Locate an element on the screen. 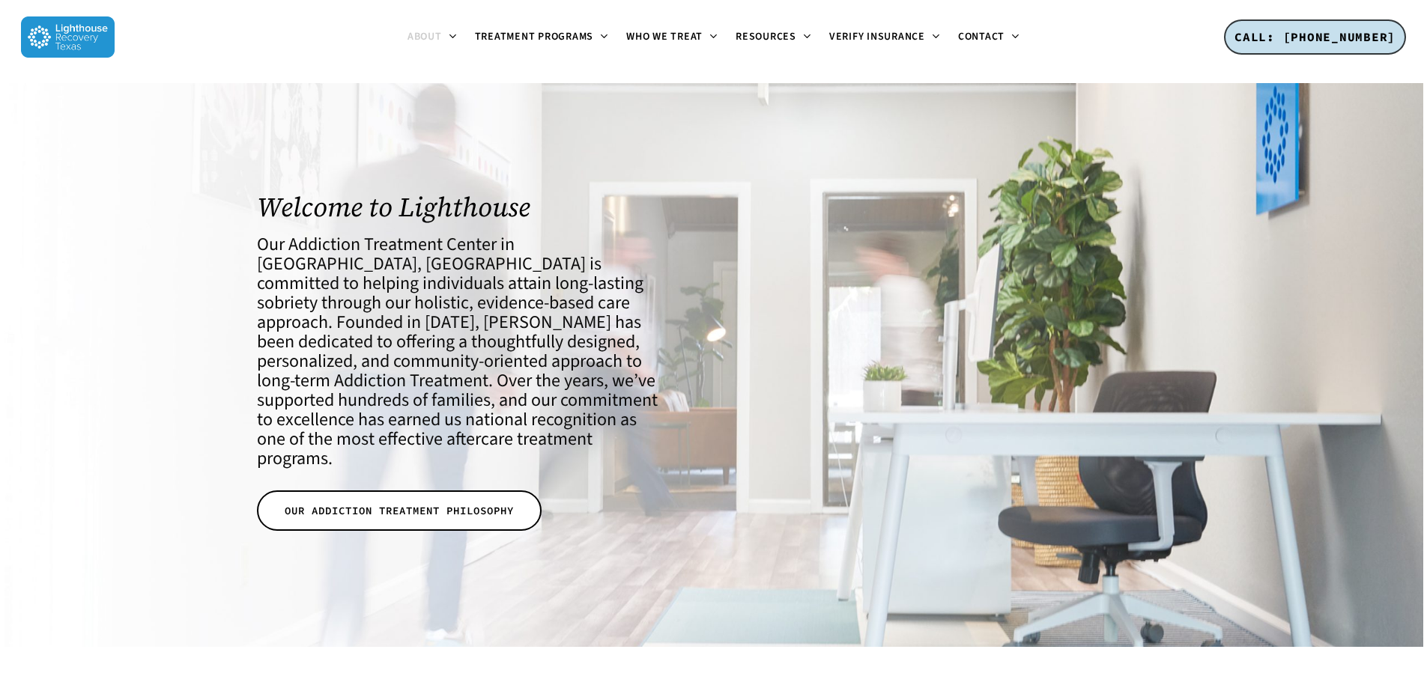 The width and height of the screenshot is (1427, 682). img: Lighthouse Recovery Texas is located at coordinates (67, 37).